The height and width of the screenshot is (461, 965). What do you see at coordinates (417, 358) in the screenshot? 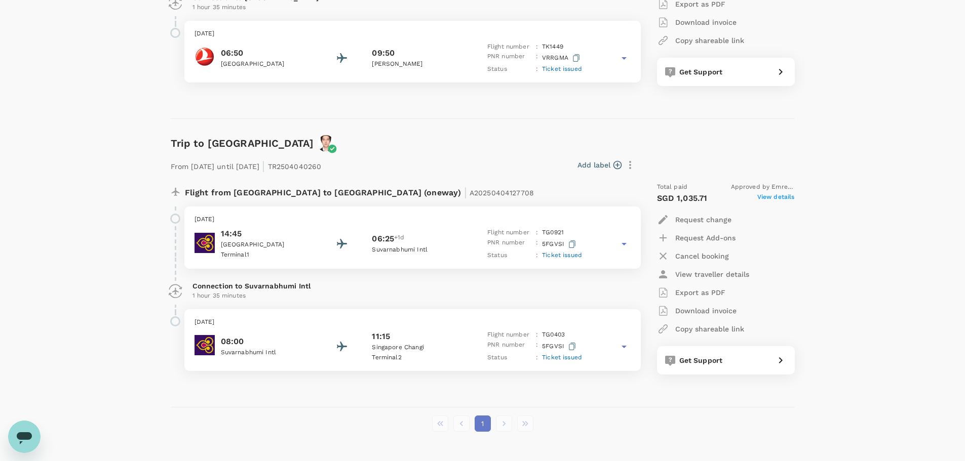
I see `p: Terminal 2` at bounding box center [417, 358].